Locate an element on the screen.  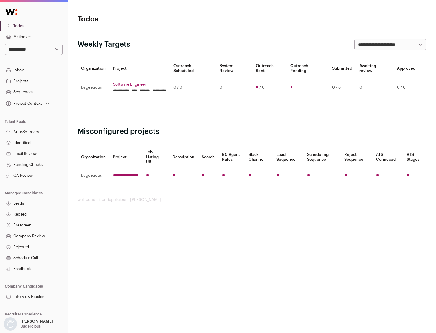
th: Lead Sequence is located at coordinates (288, 157).